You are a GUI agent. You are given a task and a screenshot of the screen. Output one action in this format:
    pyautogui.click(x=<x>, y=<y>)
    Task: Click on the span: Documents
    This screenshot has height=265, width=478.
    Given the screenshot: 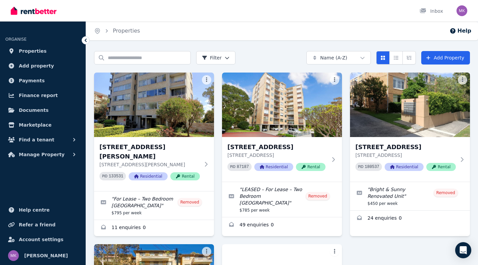 What is the action you would take?
    pyautogui.click(x=34, y=110)
    